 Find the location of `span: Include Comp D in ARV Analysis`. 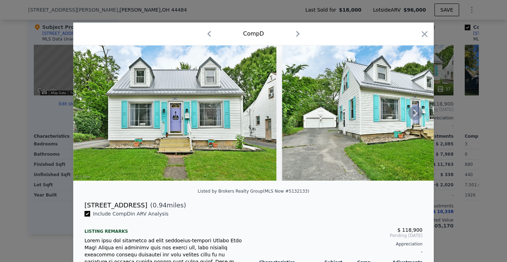

span: Include Comp D in ARV Analysis is located at coordinates (131, 214).